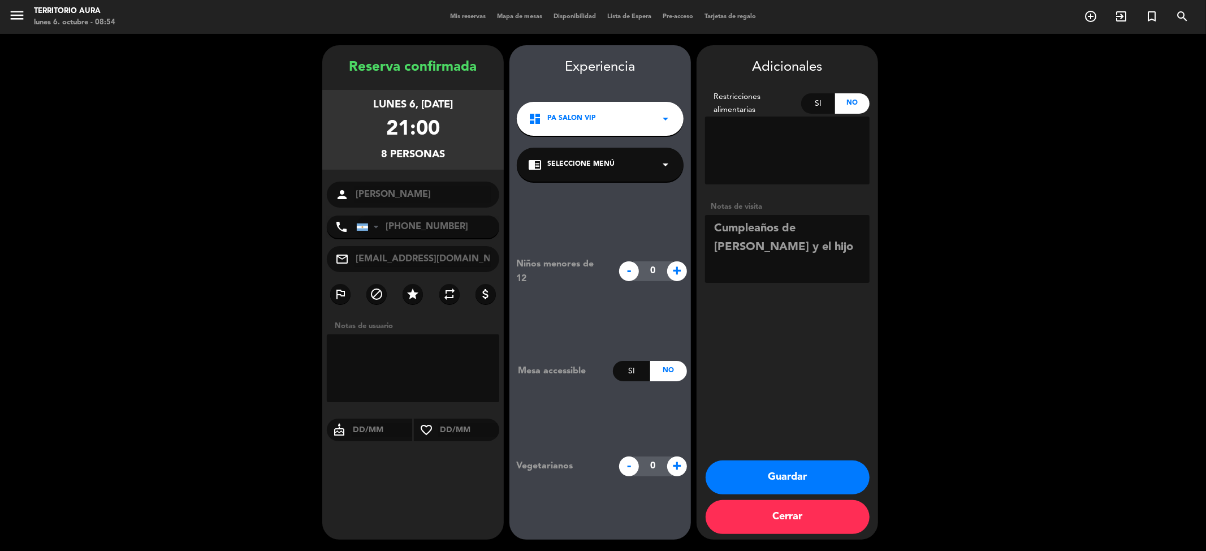 The width and height of the screenshot is (1206, 551). Describe the element at coordinates (629, 16) in the screenshot. I see `span: Lista de Espera` at that location.